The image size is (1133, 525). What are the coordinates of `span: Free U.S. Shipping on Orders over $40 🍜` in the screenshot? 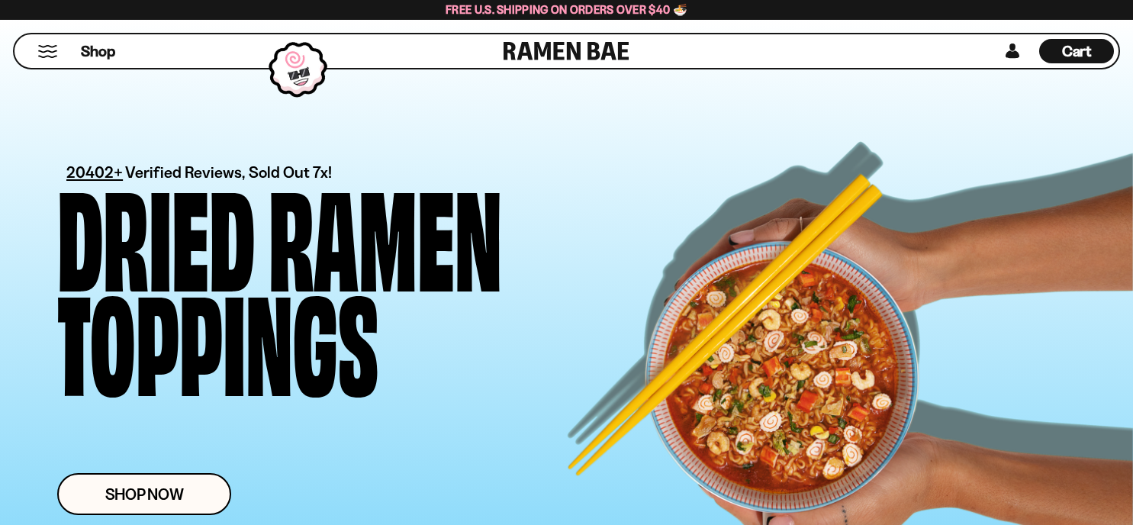 It's located at (566, 9).